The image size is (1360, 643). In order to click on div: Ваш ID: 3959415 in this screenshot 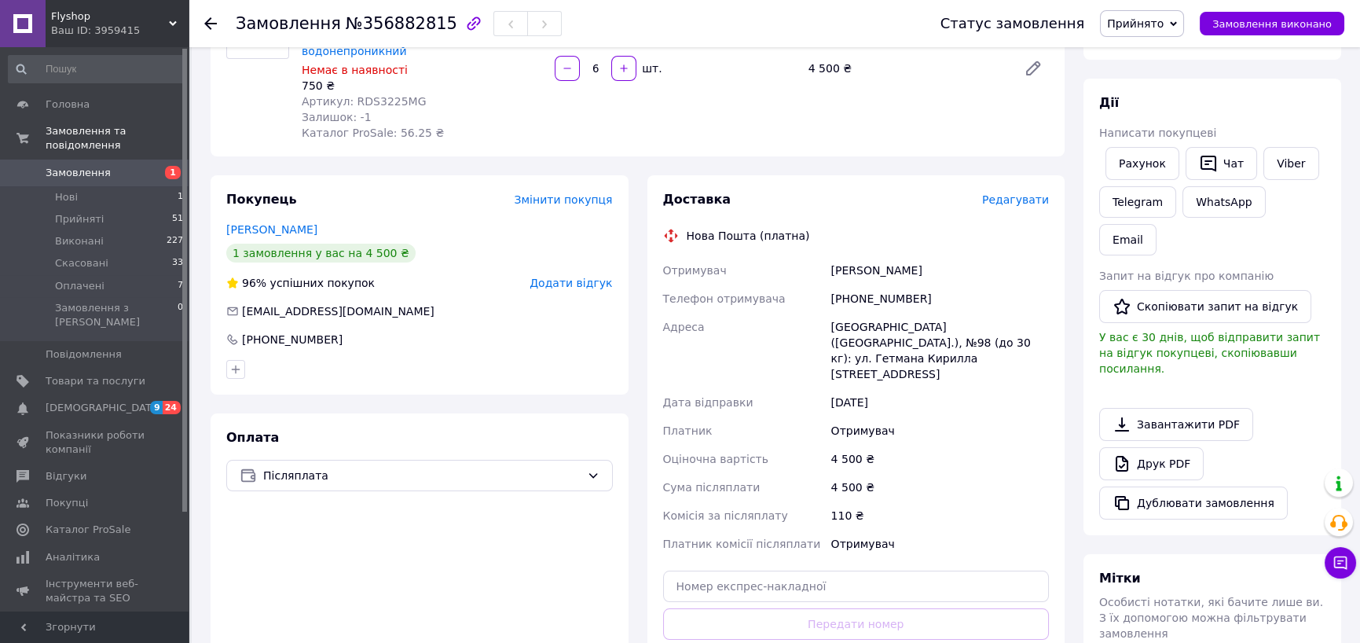, I will do `click(119, 31)`.